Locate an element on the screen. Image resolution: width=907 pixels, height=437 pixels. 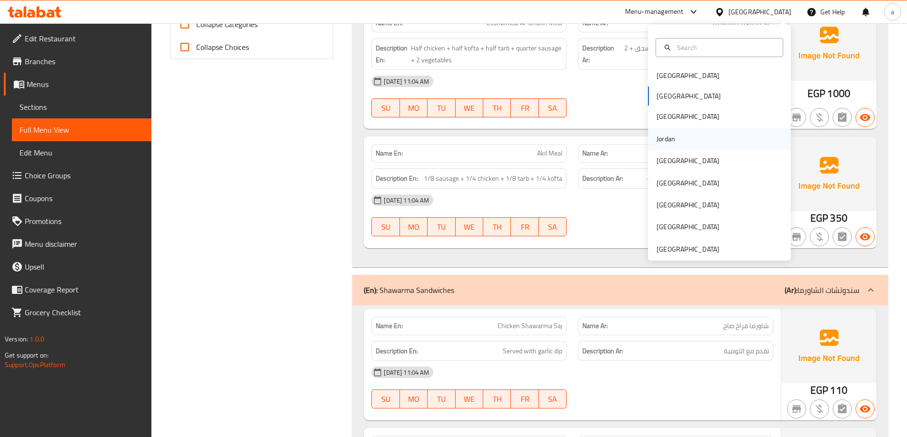
span: Served with garlic dip is located at coordinates (532, 351).